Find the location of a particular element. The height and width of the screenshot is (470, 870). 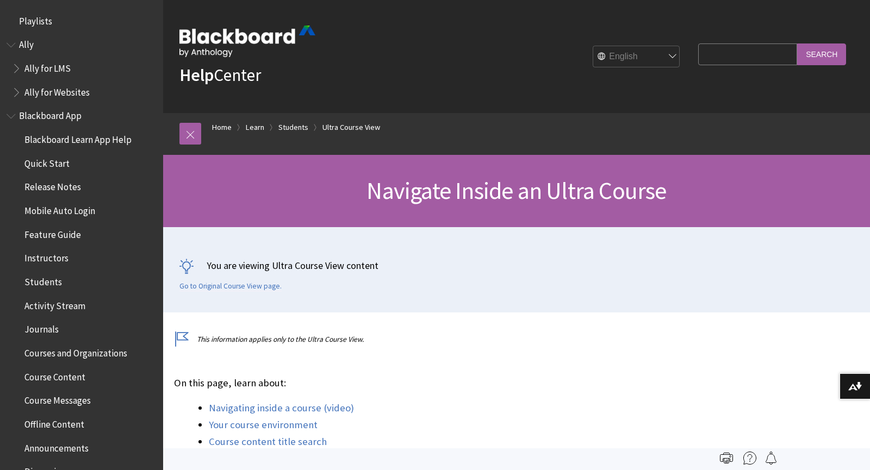

span: Courses and Organizations is located at coordinates (76, 351).